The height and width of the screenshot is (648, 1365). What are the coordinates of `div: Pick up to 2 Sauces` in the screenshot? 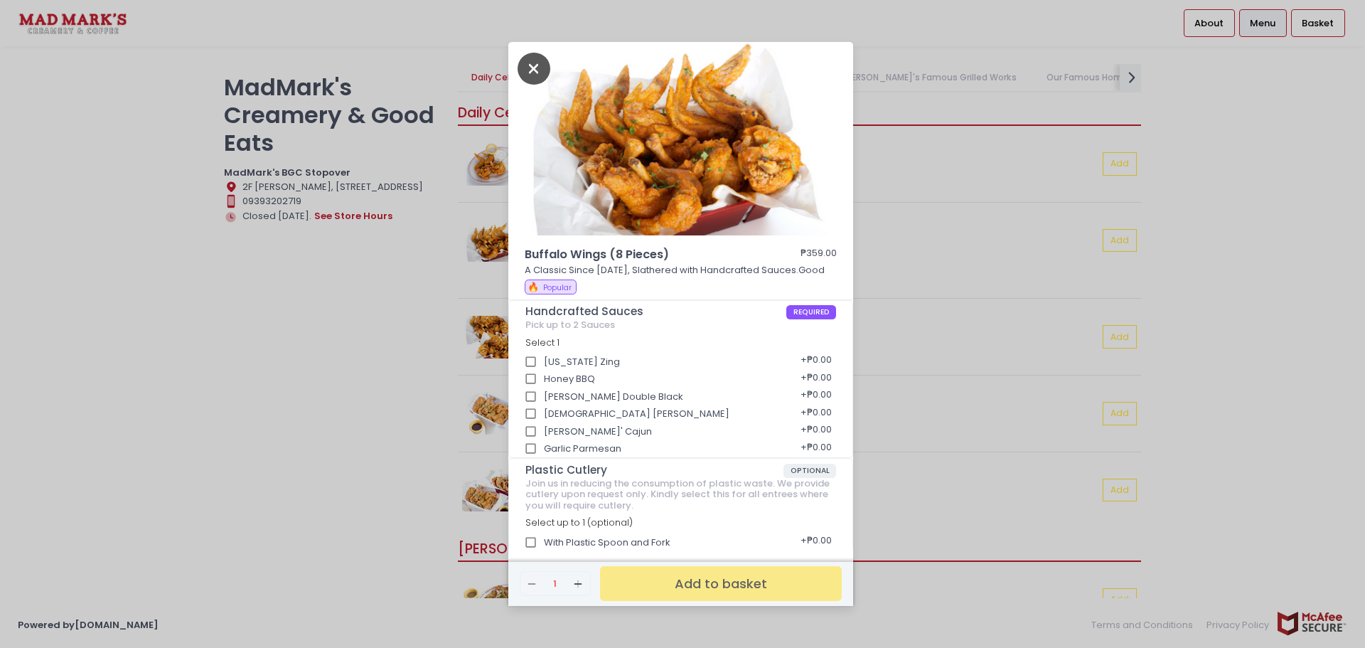 It's located at (681, 325).